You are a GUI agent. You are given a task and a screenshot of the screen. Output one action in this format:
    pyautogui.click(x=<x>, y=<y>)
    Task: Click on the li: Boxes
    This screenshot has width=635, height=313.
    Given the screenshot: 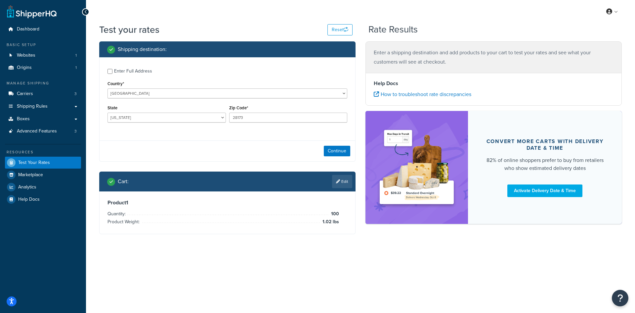 What is the action you would take?
    pyautogui.click(x=43, y=119)
    